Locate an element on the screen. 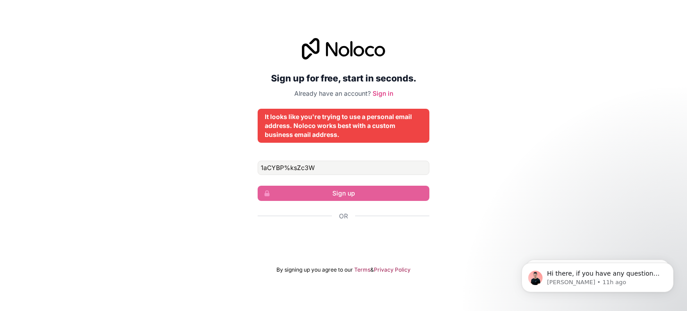 This screenshot has width=687, height=311. div: It looks like you're trying to use a personal email address. Noloco works best with a custom busi... is located at coordinates (344, 126).